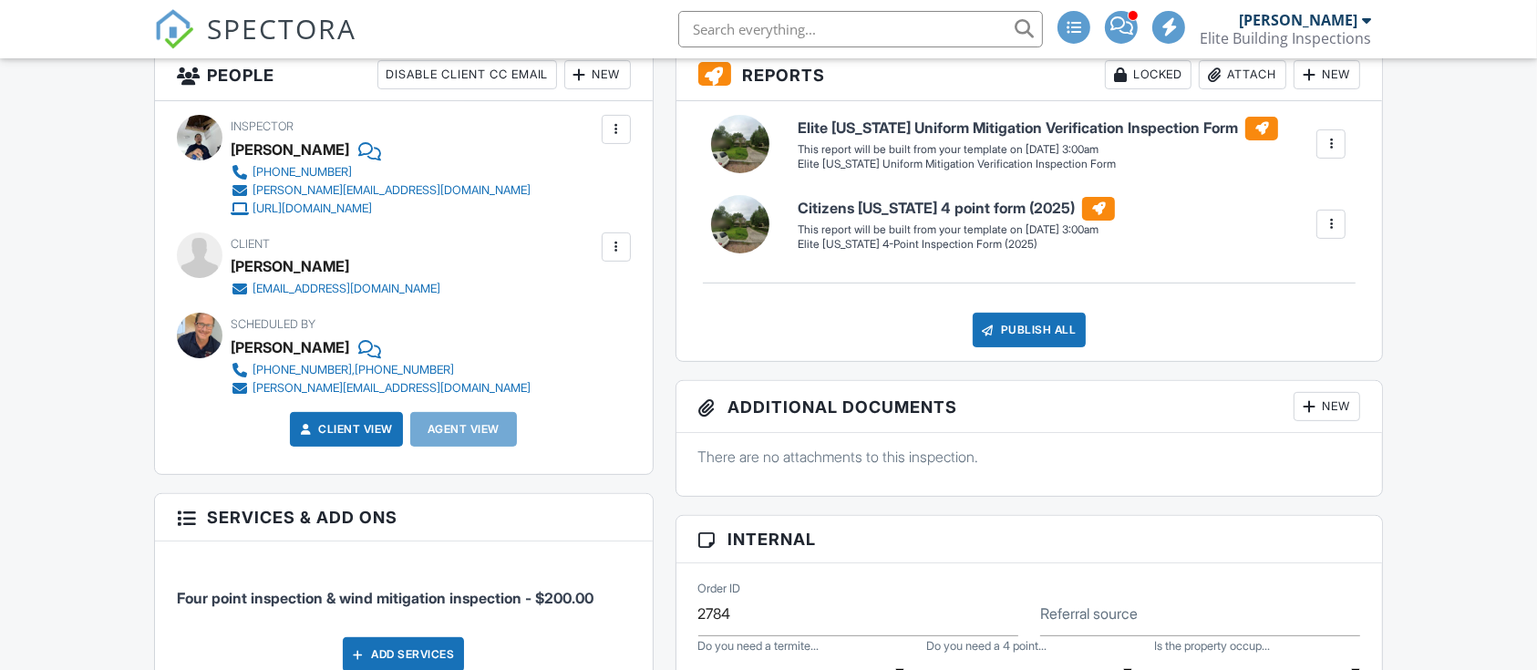 The height and width of the screenshot is (670, 1537). I want to click on h3: Reports, so click(1029, 75).